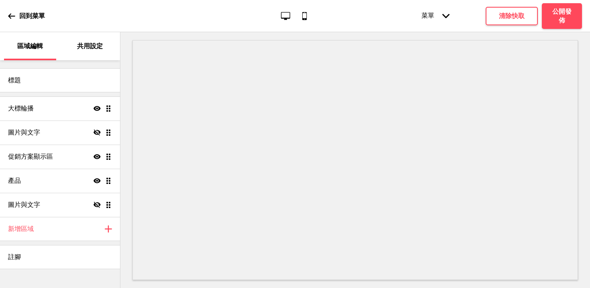 This screenshot has height=288, width=590. I want to click on p: 共用設定, so click(90, 46).